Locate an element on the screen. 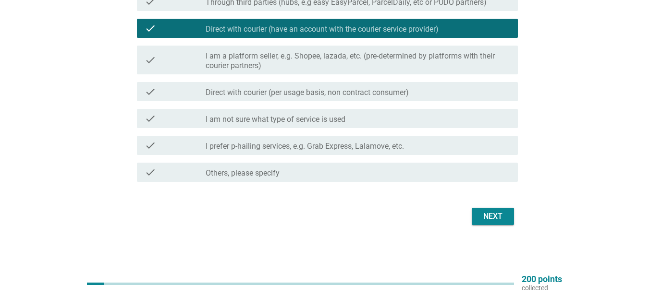 The height and width of the screenshot is (296, 649). label: Others, please specify is located at coordinates (243, 173).